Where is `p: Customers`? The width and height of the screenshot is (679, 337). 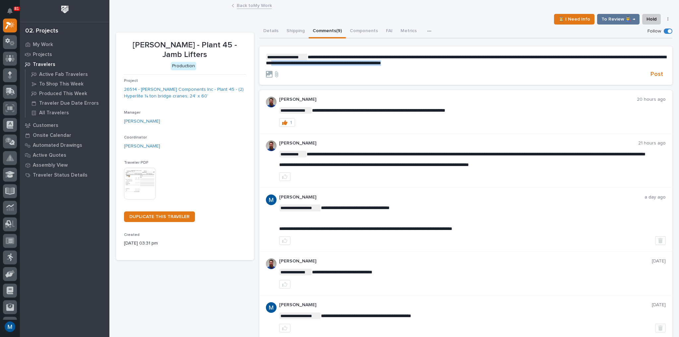
p: Customers is located at coordinates (45, 126).